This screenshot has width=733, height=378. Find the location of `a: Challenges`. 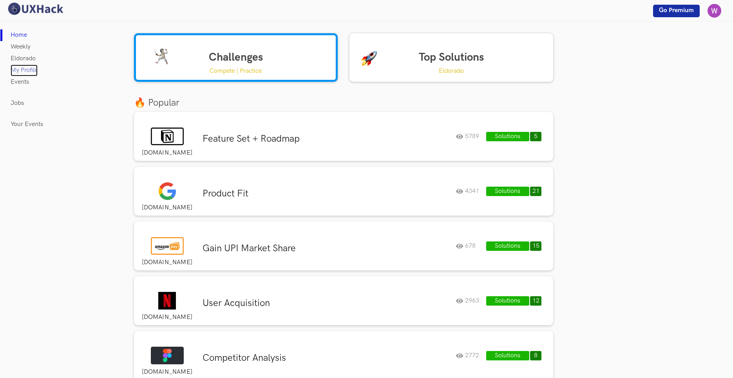

a: Challenges is located at coordinates (236, 58).